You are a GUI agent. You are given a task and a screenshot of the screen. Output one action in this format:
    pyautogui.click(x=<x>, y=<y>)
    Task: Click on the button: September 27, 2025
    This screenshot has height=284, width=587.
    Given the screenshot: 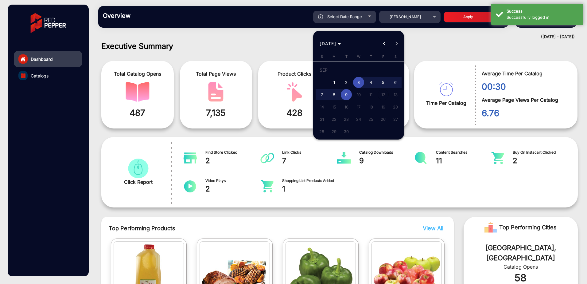 What is the action you would take?
    pyautogui.click(x=396, y=119)
    